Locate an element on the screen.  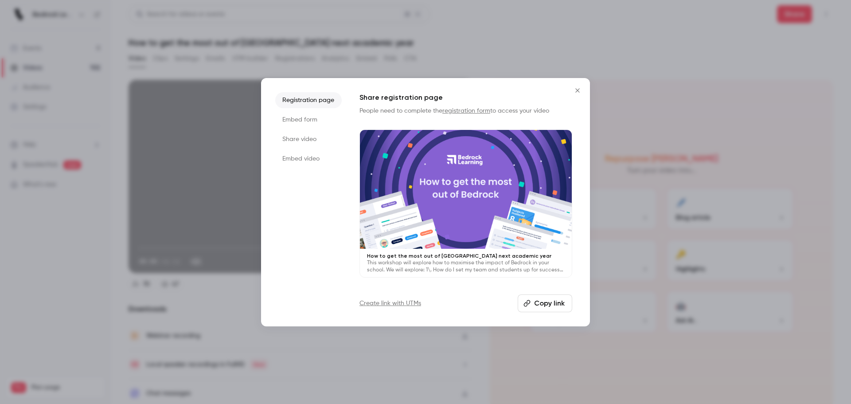
li: Embed video is located at coordinates (308, 159).